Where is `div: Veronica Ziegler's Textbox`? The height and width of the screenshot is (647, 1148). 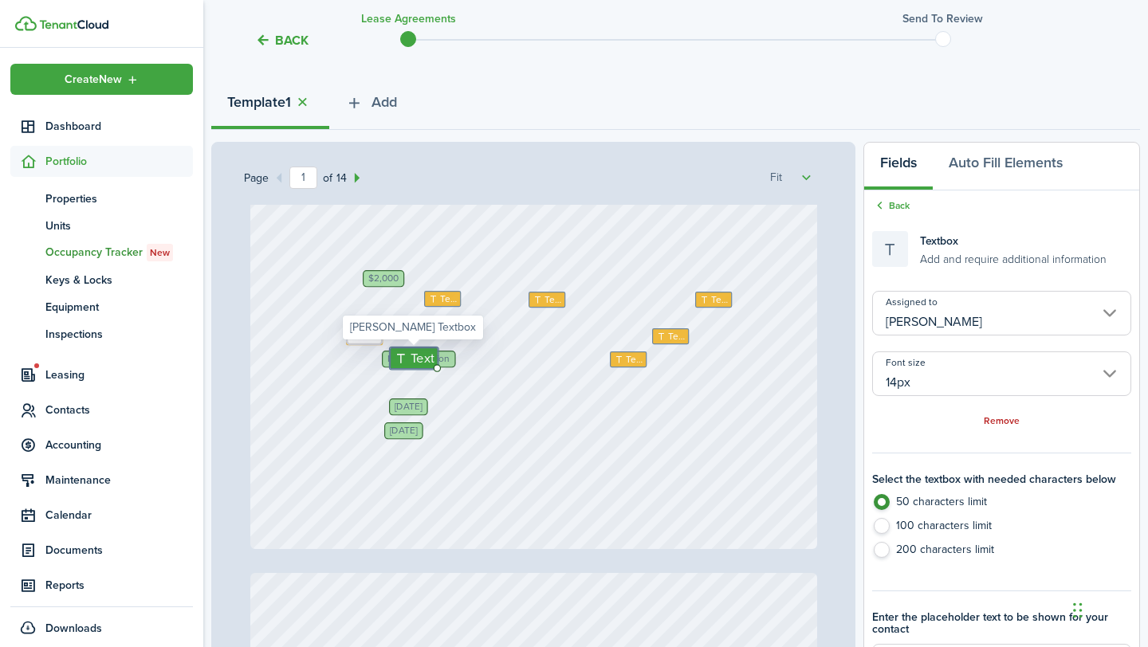 div: Veronica Ziegler's Textbox is located at coordinates (414, 358).